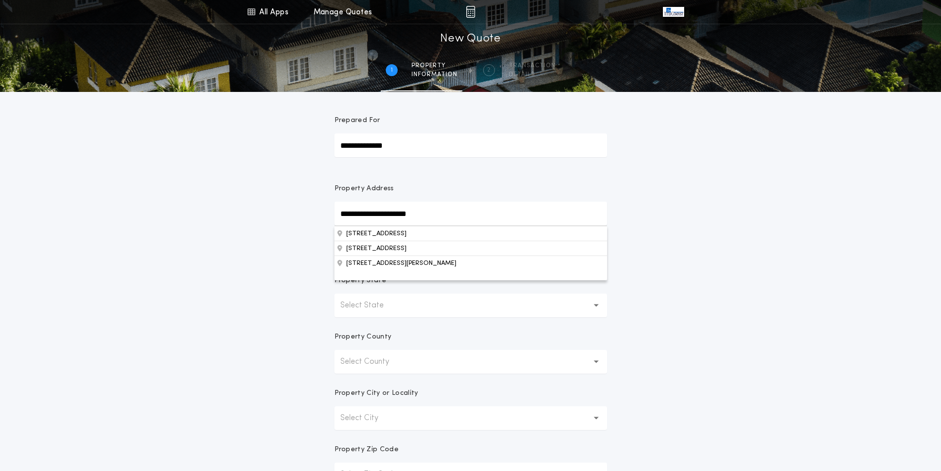 The image size is (941, 471). Describe the element at coordinates (488, 70) in the screenshot. I see `h2: 2` at that location.